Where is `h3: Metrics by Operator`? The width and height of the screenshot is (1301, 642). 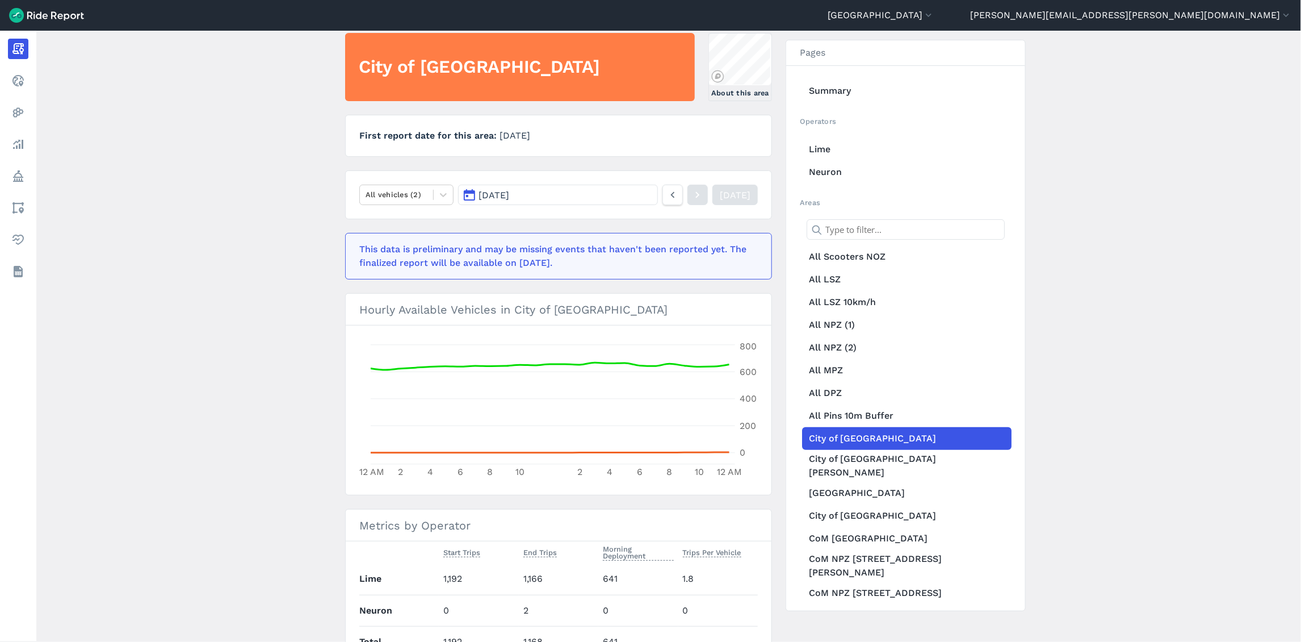
h3: Metrics by Operator is located at coordinates (559, 525).